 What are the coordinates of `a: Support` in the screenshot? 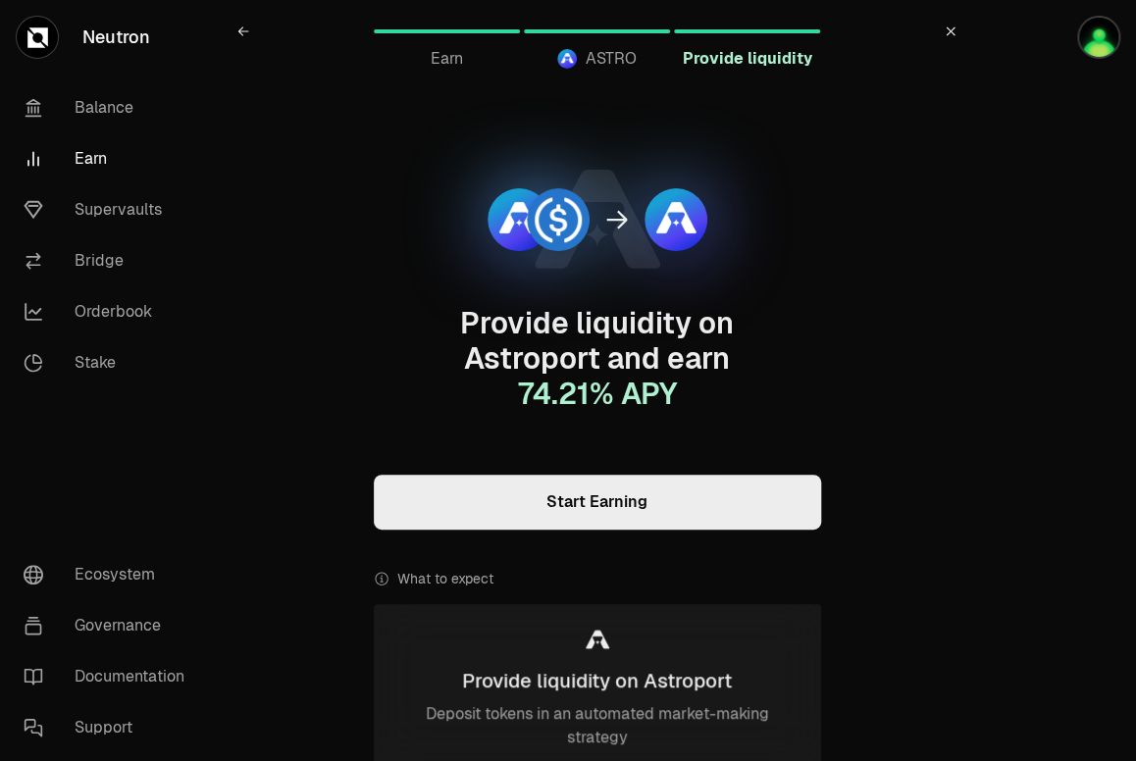 It's located at (110, 728).